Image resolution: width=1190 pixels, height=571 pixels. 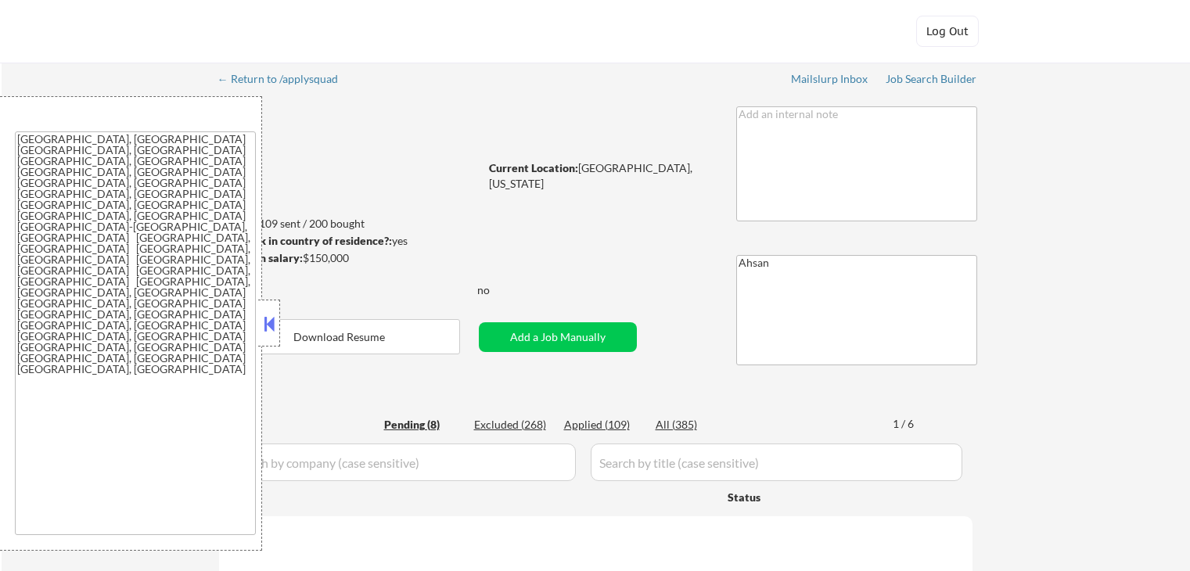 What do you see at coordinates (348, 258) in the screenshot?
I see `div: $150,000` at bounding box center [348, 258].